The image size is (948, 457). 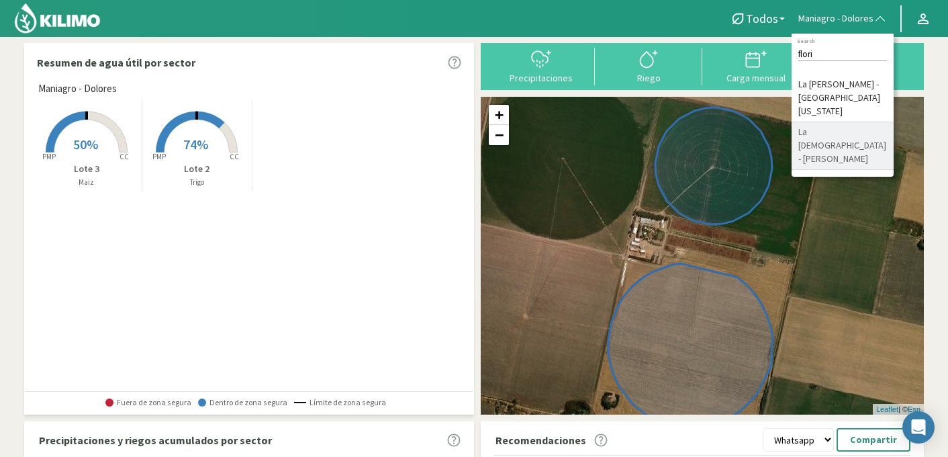 I want to click on a: Zoom in, so click(x=499, y=115).